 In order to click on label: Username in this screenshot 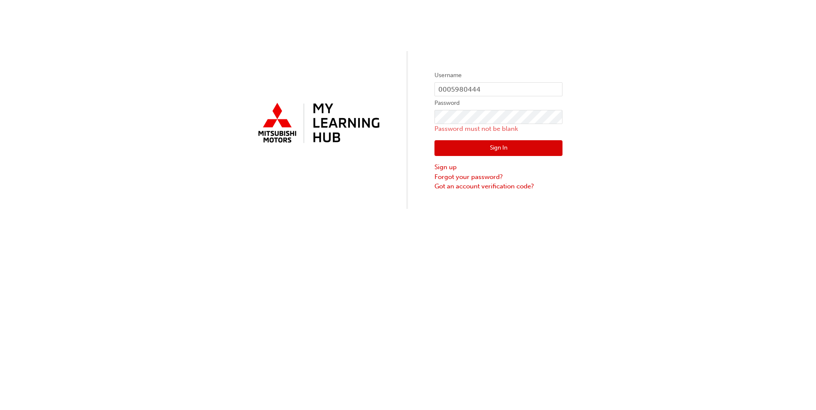, I will do `click(498, 75)`.